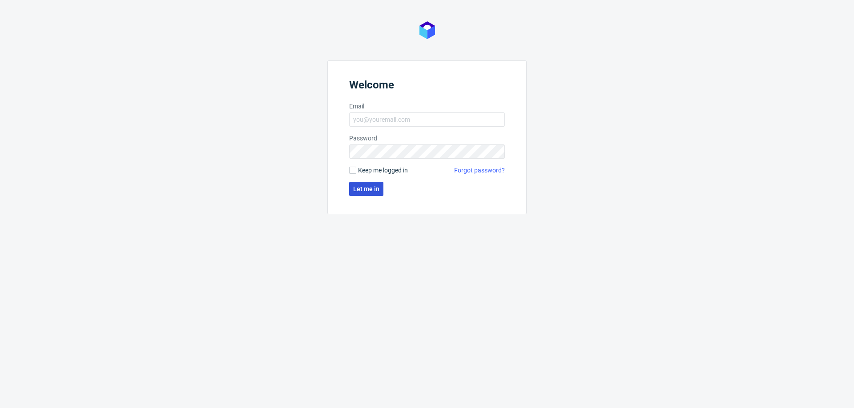  Describe the element at coordinates (427, 120) in the screenshot. I see `input: you@youremail.com` at that location.